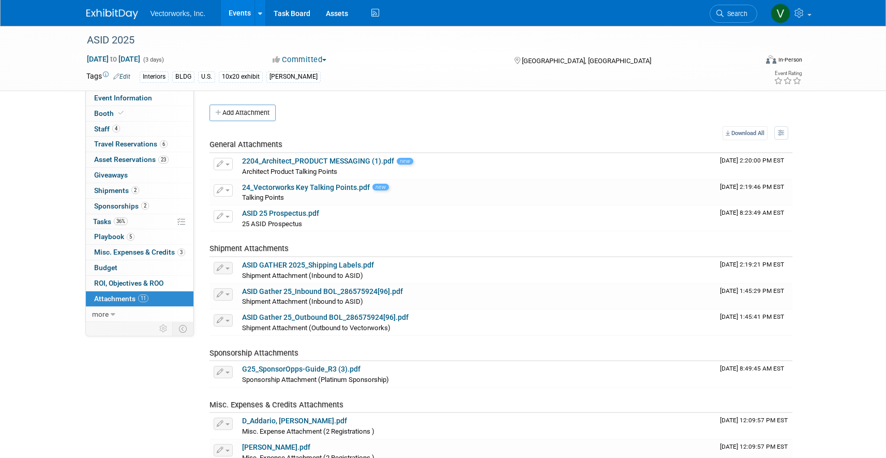 The height and width of the screenshot is (458, 886). What do you see at coordinates (114, 236) in the screenshot?
I see `span: Playbook` at bounding box center [114, 236].